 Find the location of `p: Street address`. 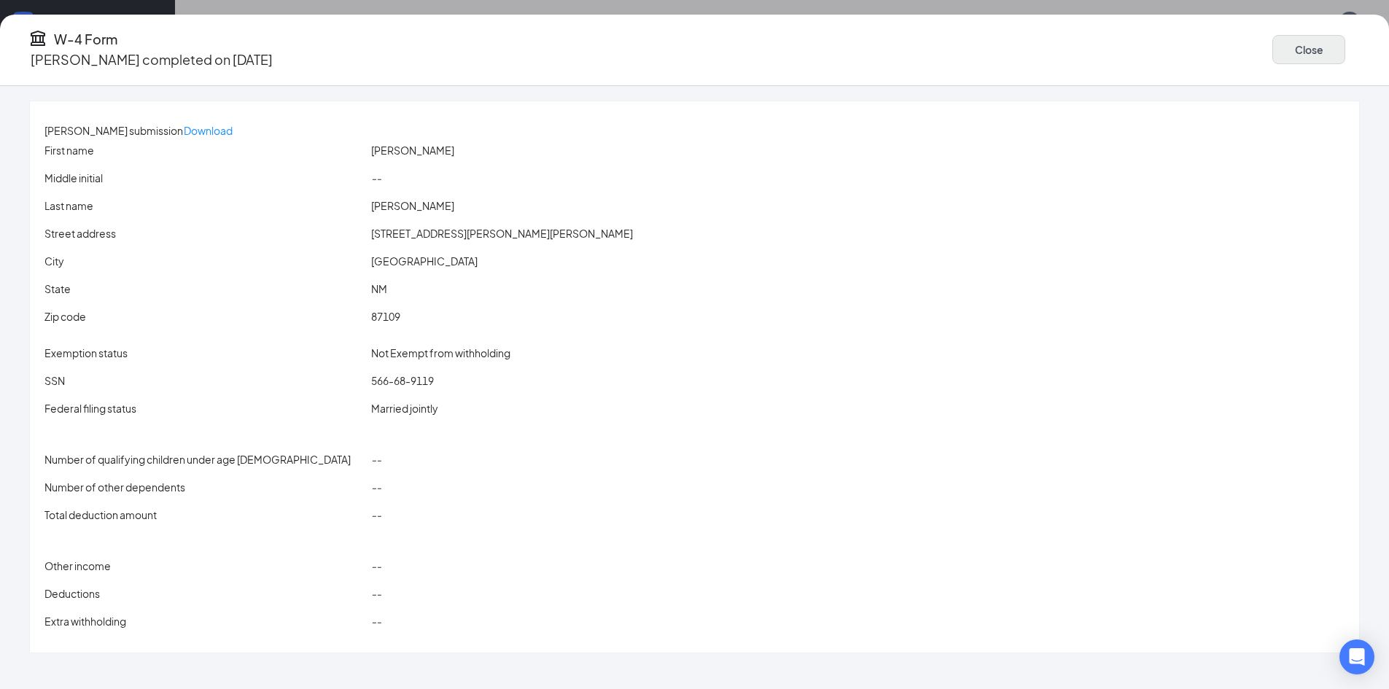

p: Street address is located at coordinates (205, 233).